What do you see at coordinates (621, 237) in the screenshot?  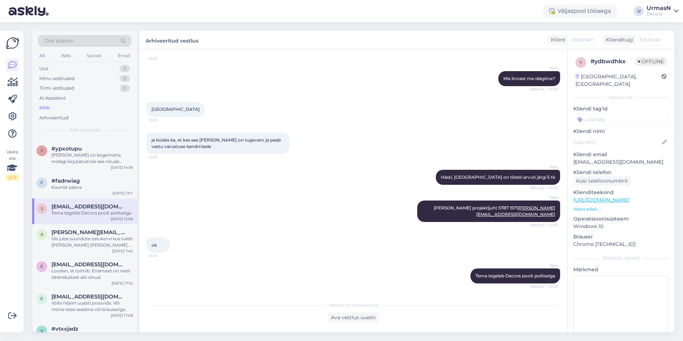 I see `p: Brauser` at bounding box center [621, 237].